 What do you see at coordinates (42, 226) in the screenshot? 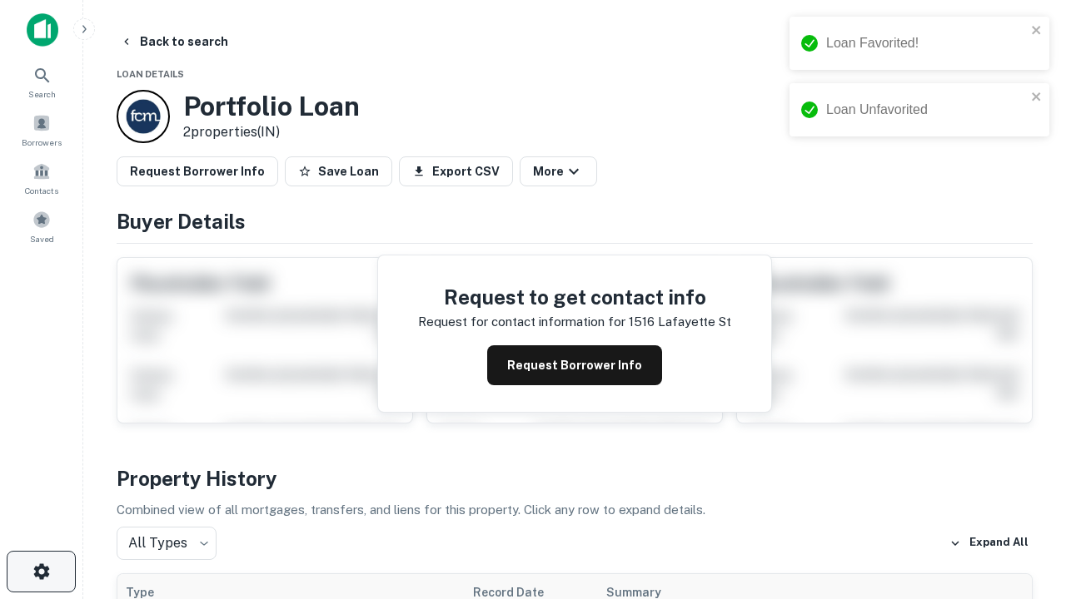
I see `a: Saved` at bounding box center [42, 226].